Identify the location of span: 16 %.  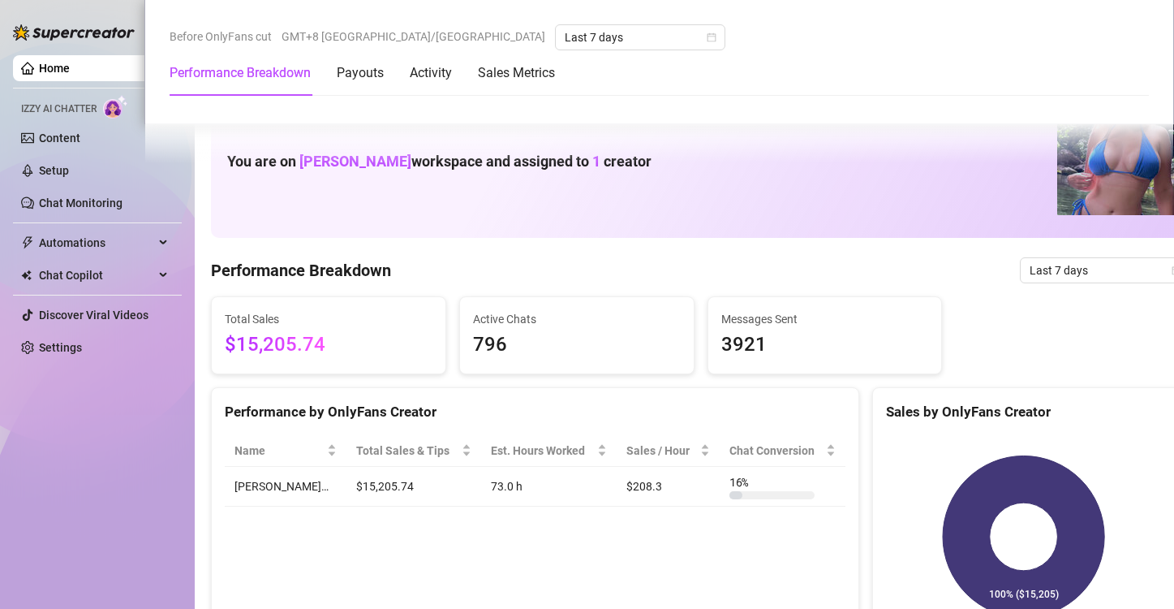
(743, 482).